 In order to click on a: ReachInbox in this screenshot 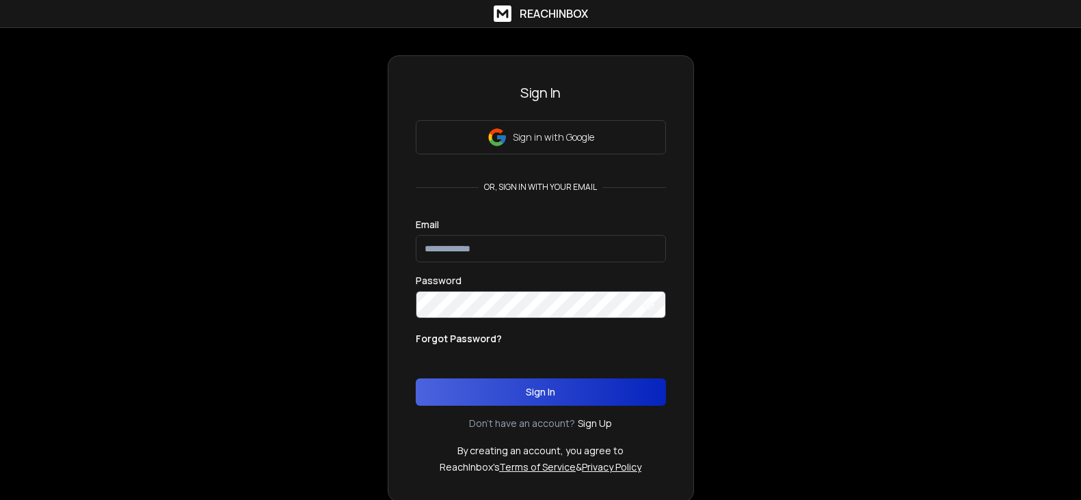, I will do `click(541, 14)`.